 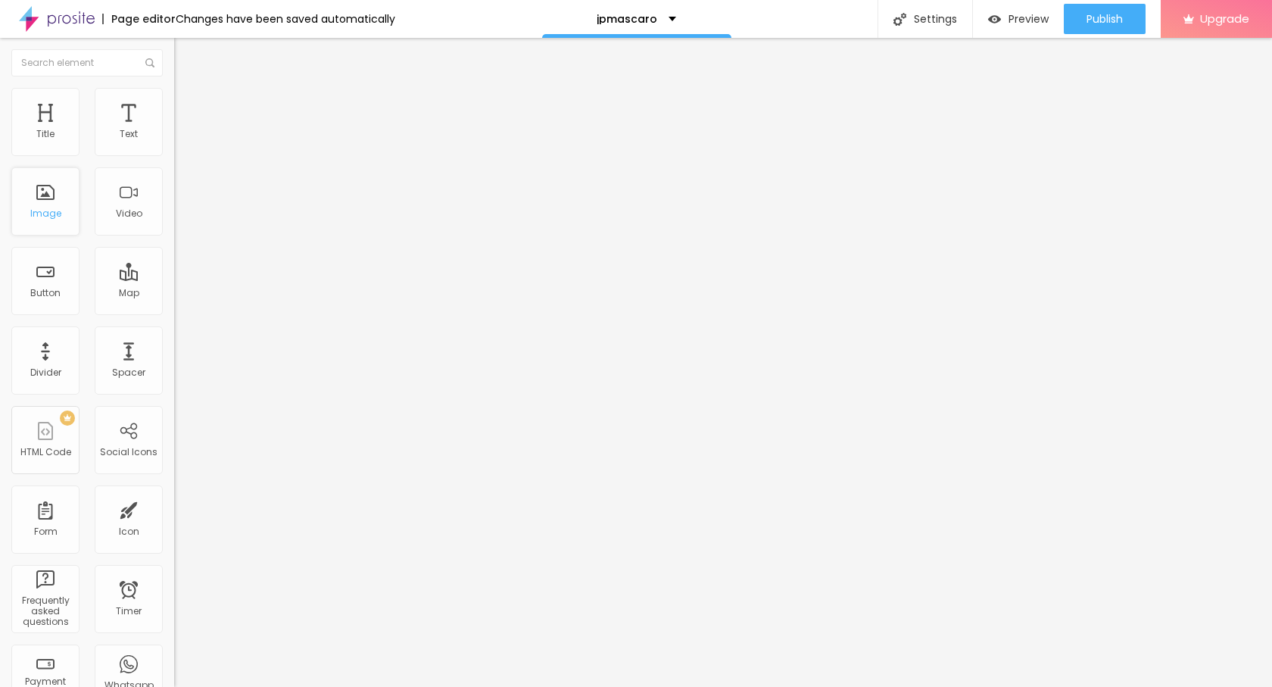 I want to click on div: Changes have been saved automatically, so click(x=285, y=19).